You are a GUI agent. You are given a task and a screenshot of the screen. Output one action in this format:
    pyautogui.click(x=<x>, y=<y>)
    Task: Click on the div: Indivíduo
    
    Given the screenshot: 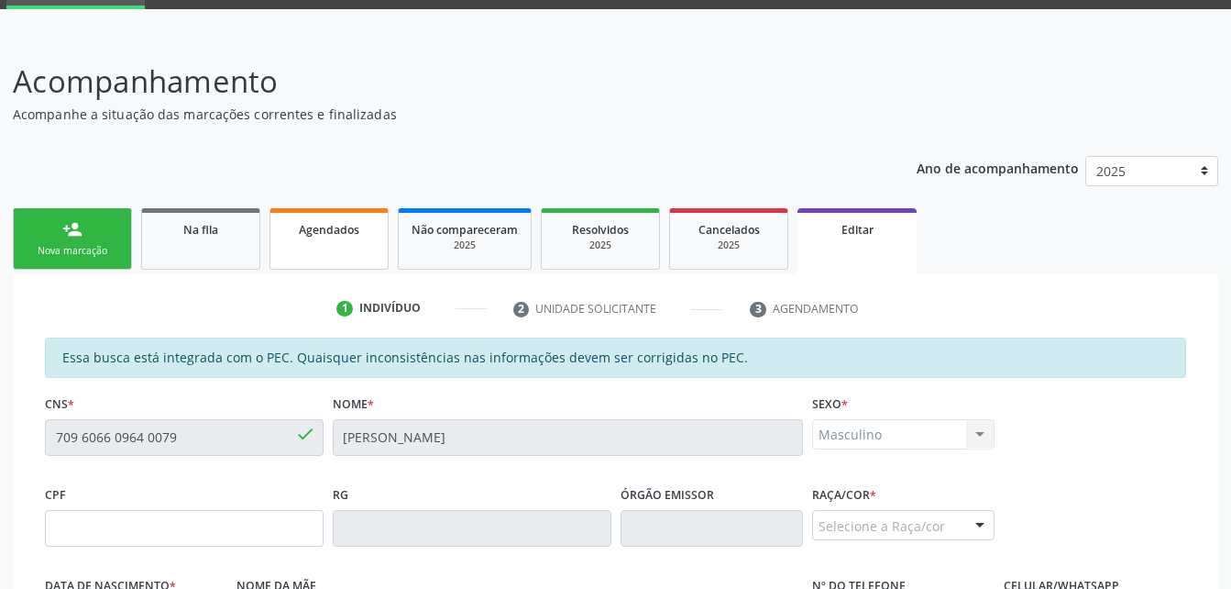 What is the action you would take?
    pyautogui.click(x=390, y=308)
    